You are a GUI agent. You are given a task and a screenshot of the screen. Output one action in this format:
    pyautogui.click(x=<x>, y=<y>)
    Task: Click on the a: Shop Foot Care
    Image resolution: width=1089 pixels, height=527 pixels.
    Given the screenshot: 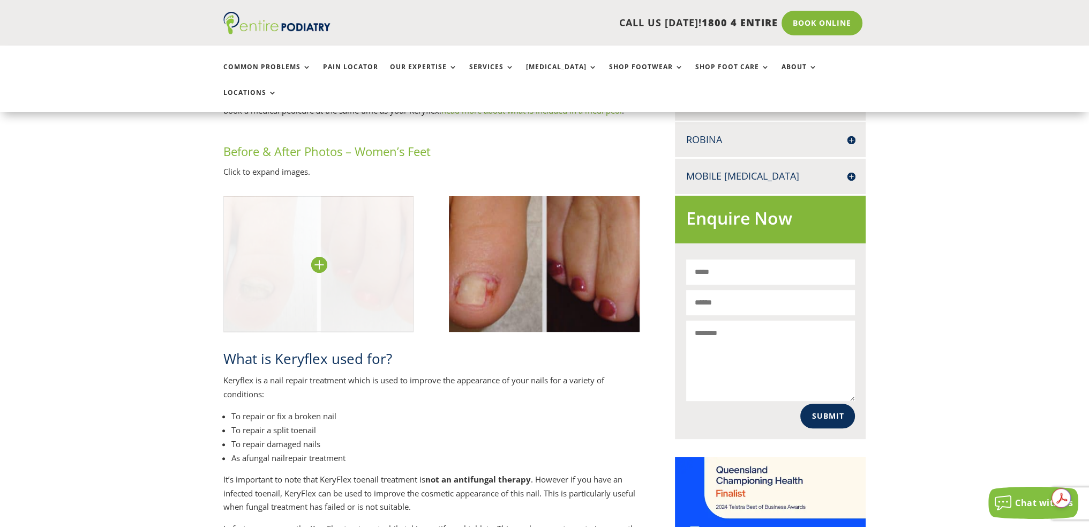 What is the action you would take?
    pyautogui.click(x=732, y=74)
    